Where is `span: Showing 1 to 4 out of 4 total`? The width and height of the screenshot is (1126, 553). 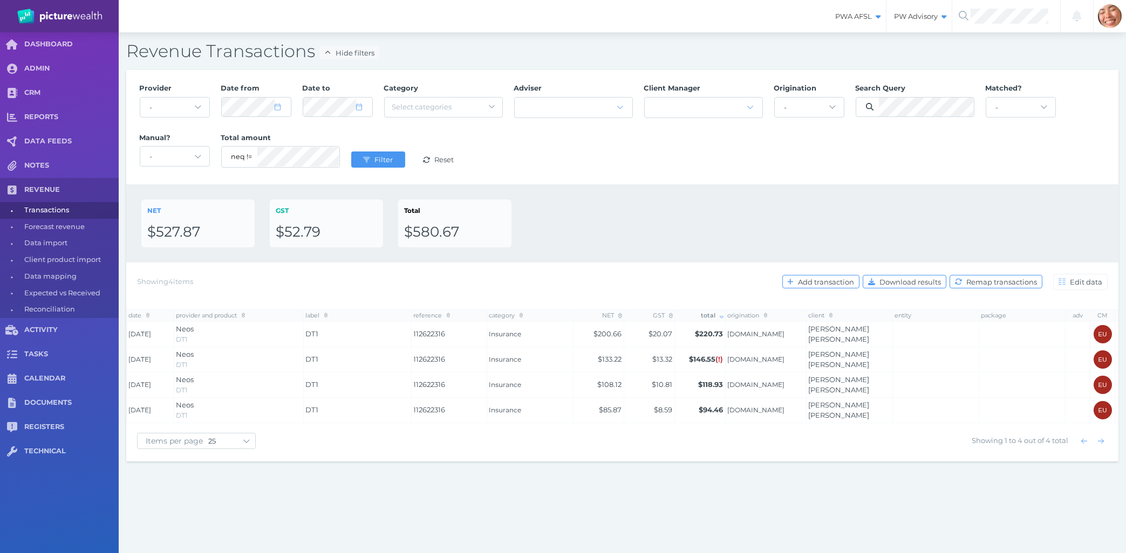
span: Showing 1 to 4 out of 4 total is located at coordinates (1019, 441).